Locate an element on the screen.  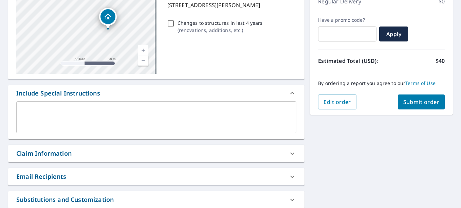
button: Submit order is located at coordinates (421, 102).